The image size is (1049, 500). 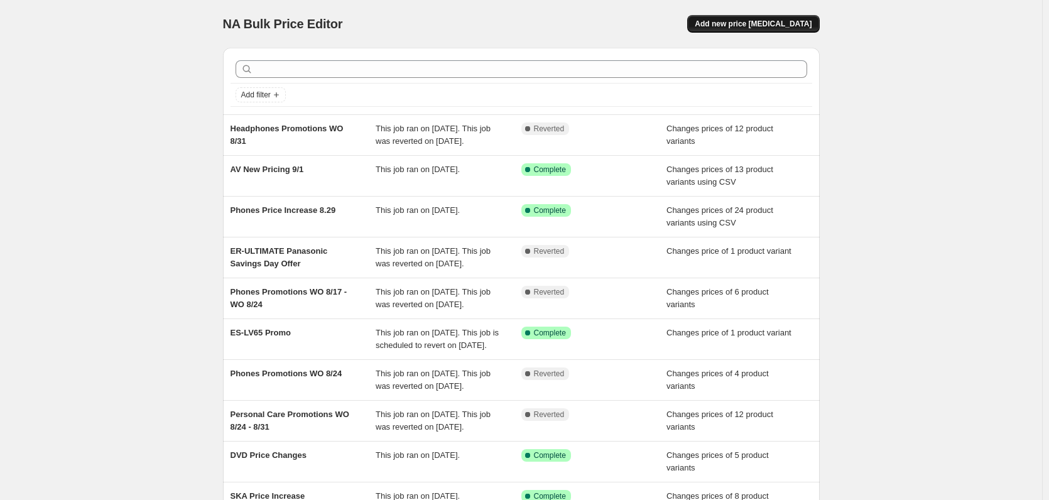 What do you see at coordinates (268, 455) in the screenshot?
I see `span: DVD Price Changes` at bounding box center [268, 455].